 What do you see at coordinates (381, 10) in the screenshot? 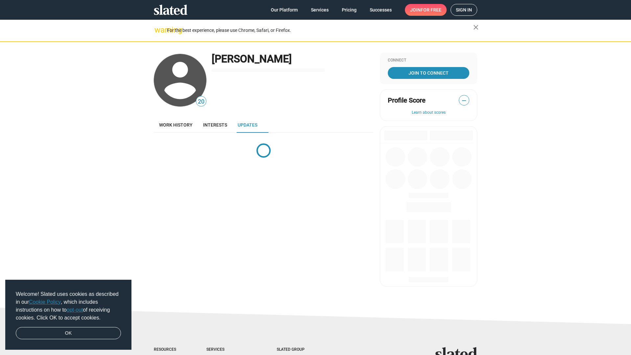
I see `a: Successes` at bounding box center [381, 10].